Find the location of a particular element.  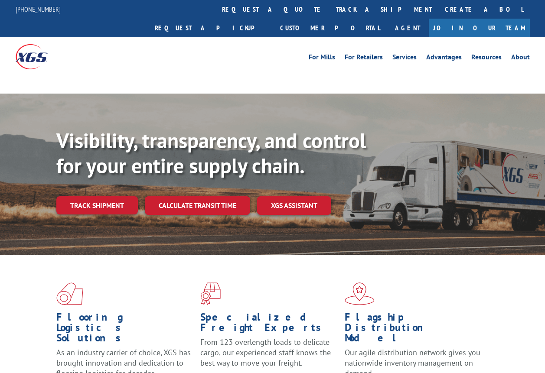

h1: Flooring Logistics Solutions is located at coordinates (125, 330).